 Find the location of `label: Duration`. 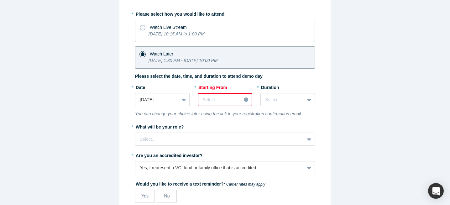

label: Duration is located at coordinates (288, 87).